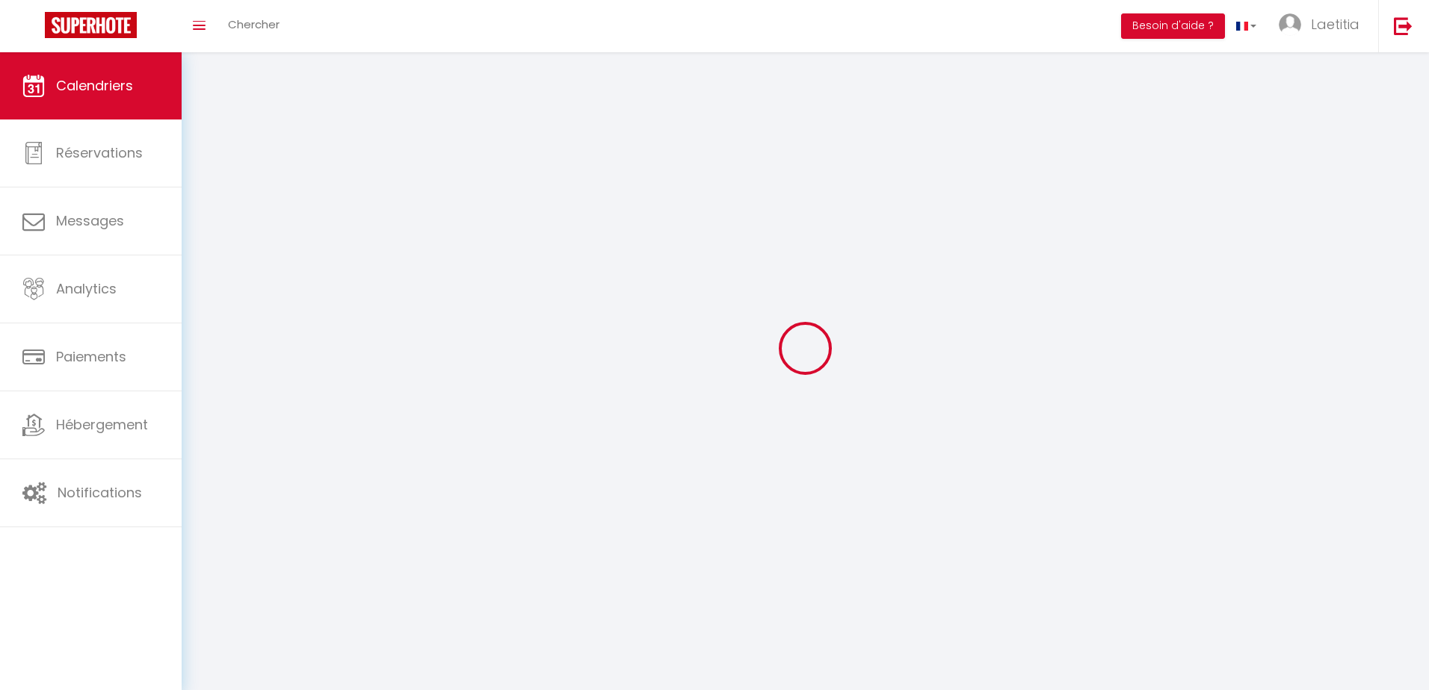  Describe the element at coordinates (253, 24) in the screenshot. I see `span: Chercher` at that location.